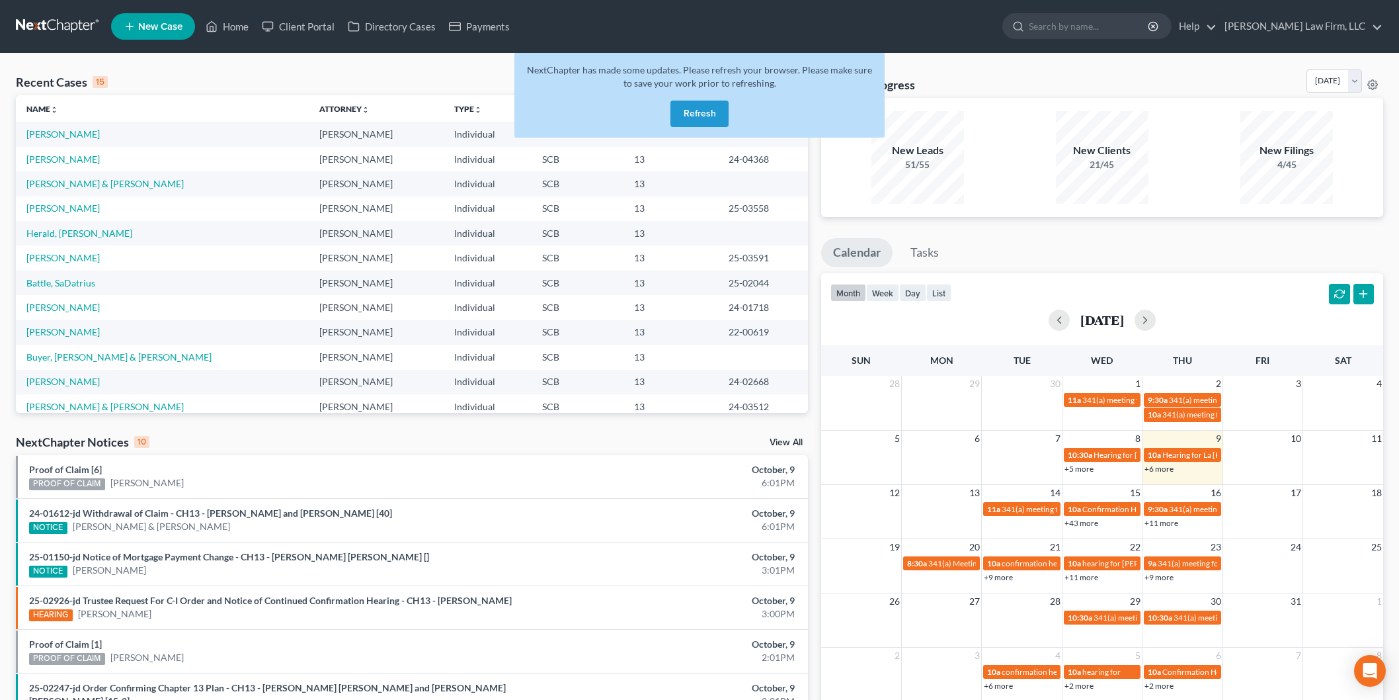 The image size is (1399, 700). I want to click on span: Mon, so click(942, 360).